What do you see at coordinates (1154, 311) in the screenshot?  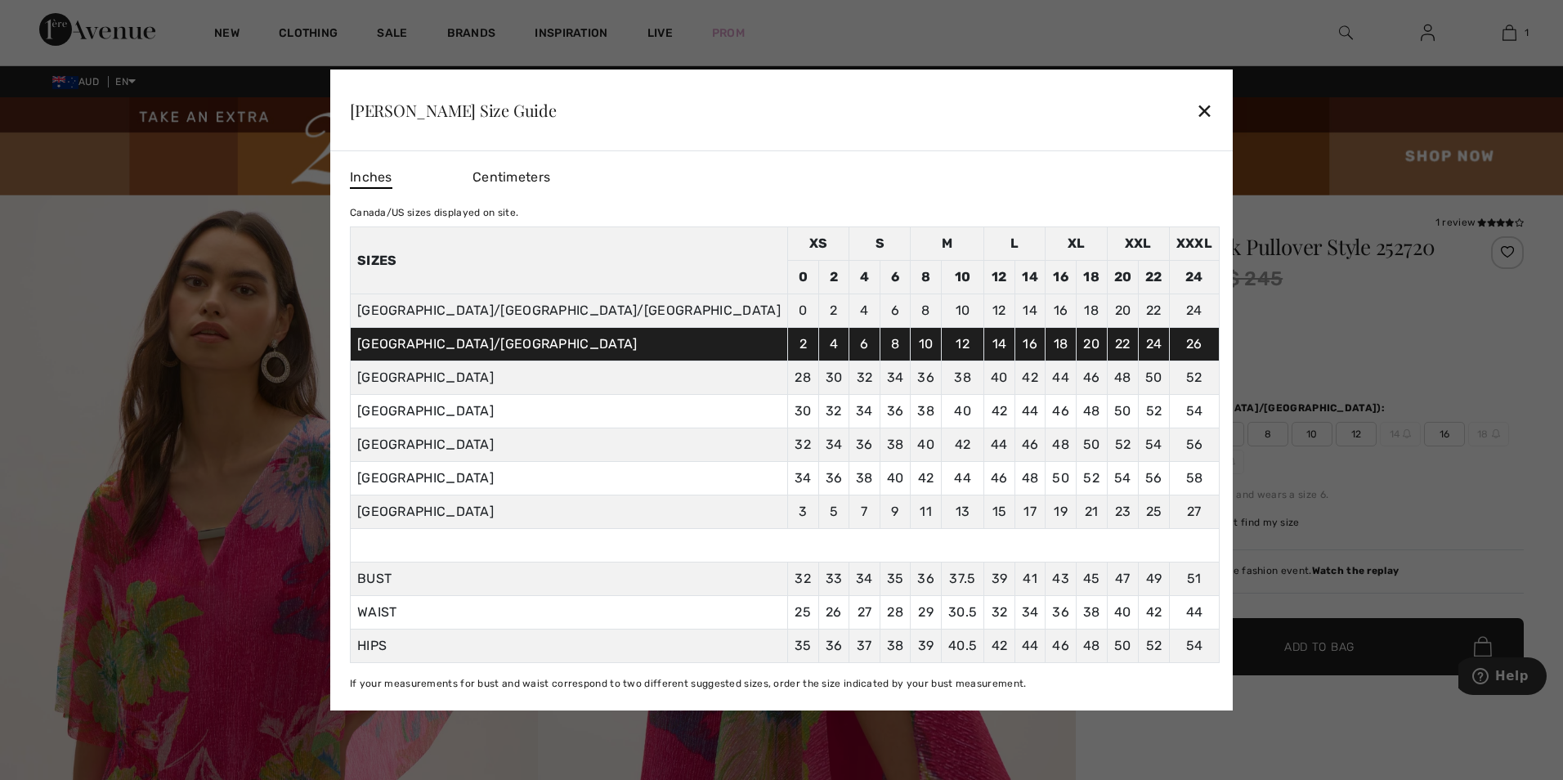 I see `td: 22` at bounding box center [1154, 311].